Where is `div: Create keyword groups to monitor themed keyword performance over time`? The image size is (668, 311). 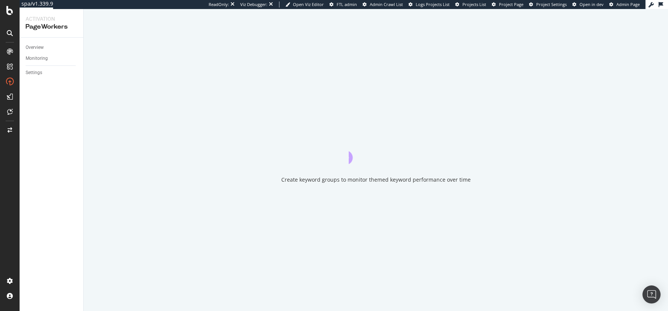 div: Create keyword groups to monitor themed keyword performance over time is located at coordinates (376, 180).